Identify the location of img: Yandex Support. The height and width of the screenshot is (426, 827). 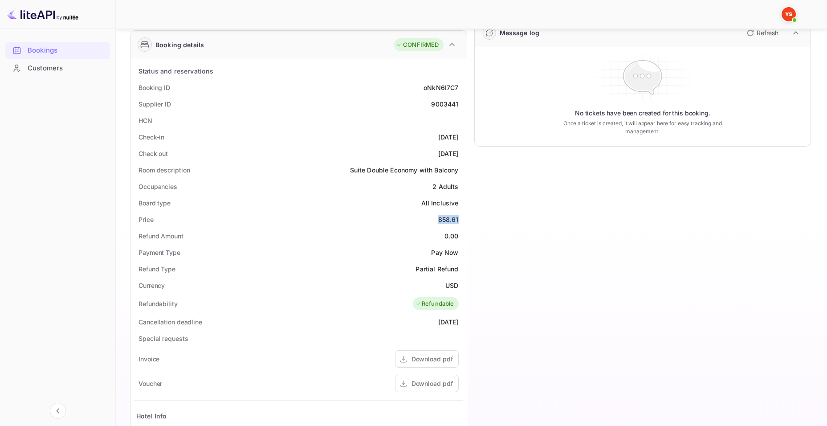
(789, 14).